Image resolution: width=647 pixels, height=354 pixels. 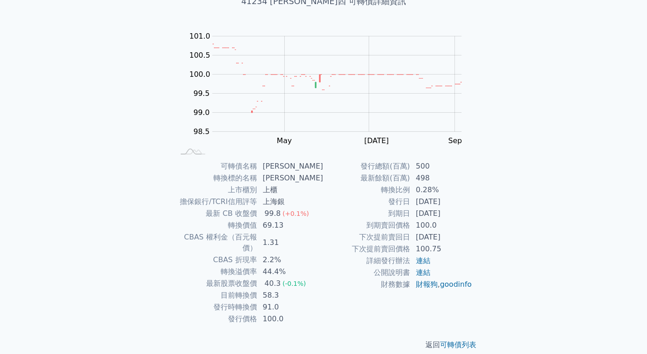 I want to click on td: 轉換比例, so click(x=367, y=190).